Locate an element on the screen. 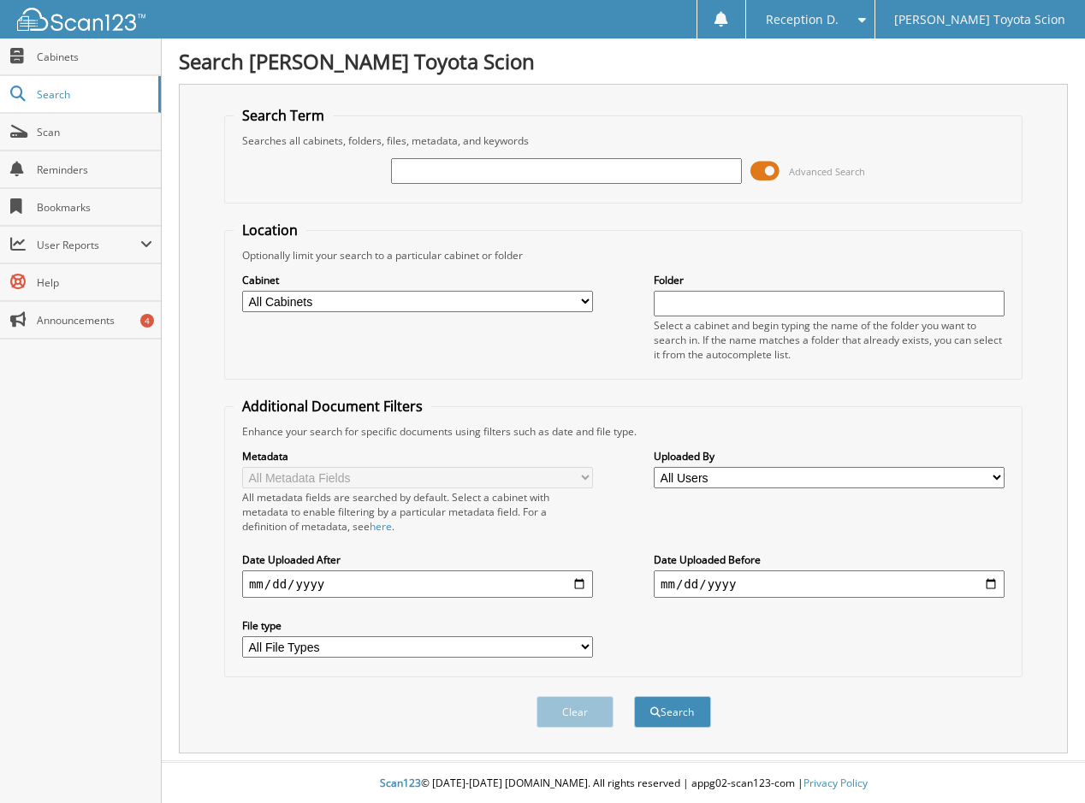  label: File type is located at coordinates (417, 625).